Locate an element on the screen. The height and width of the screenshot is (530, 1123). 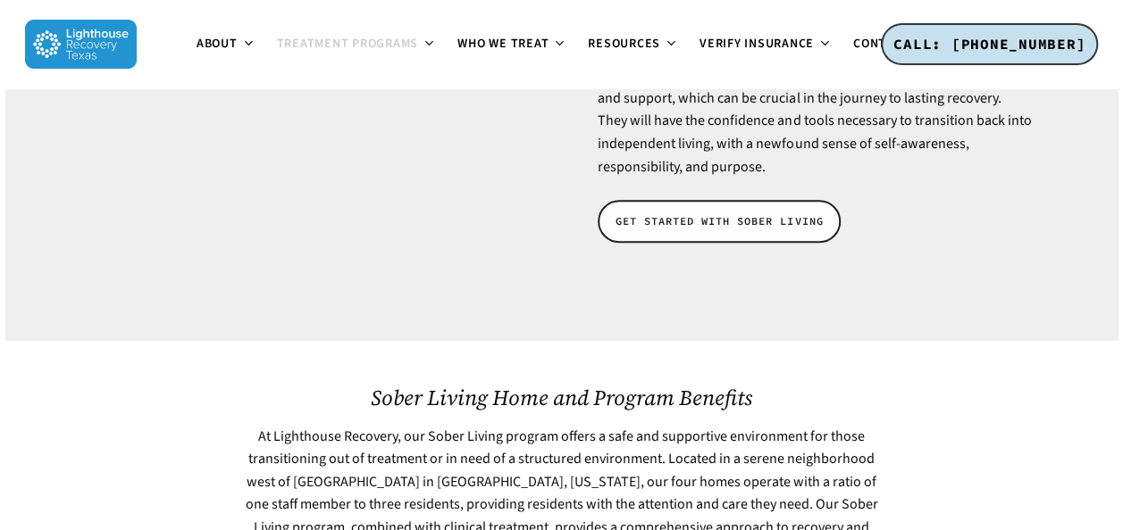
a: Resources is located at coordinates (632, 45).